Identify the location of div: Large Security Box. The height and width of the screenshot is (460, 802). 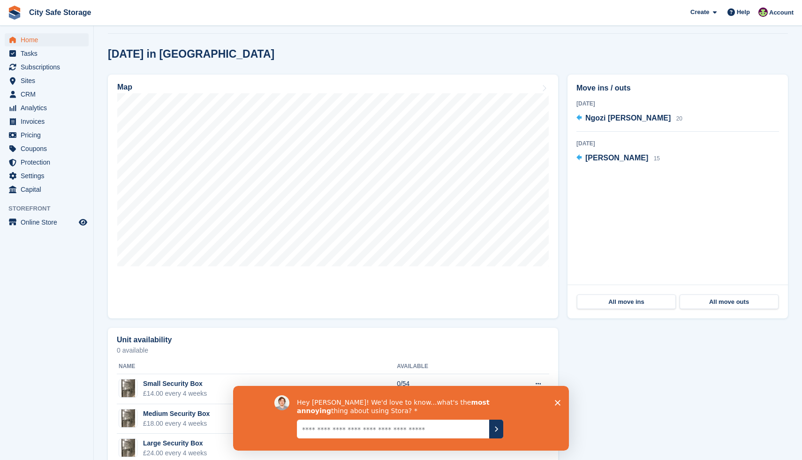
(175, 443).